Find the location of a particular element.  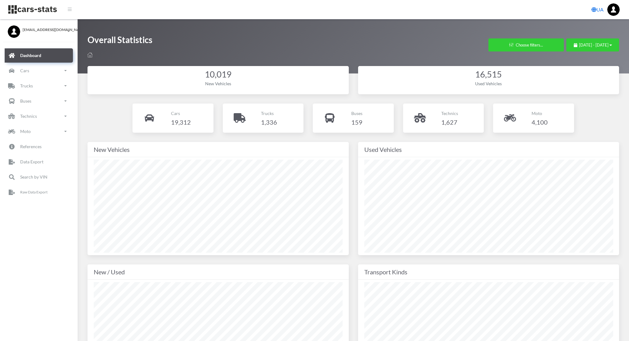

h4: 1,627 is located at coordinates (449, 122).